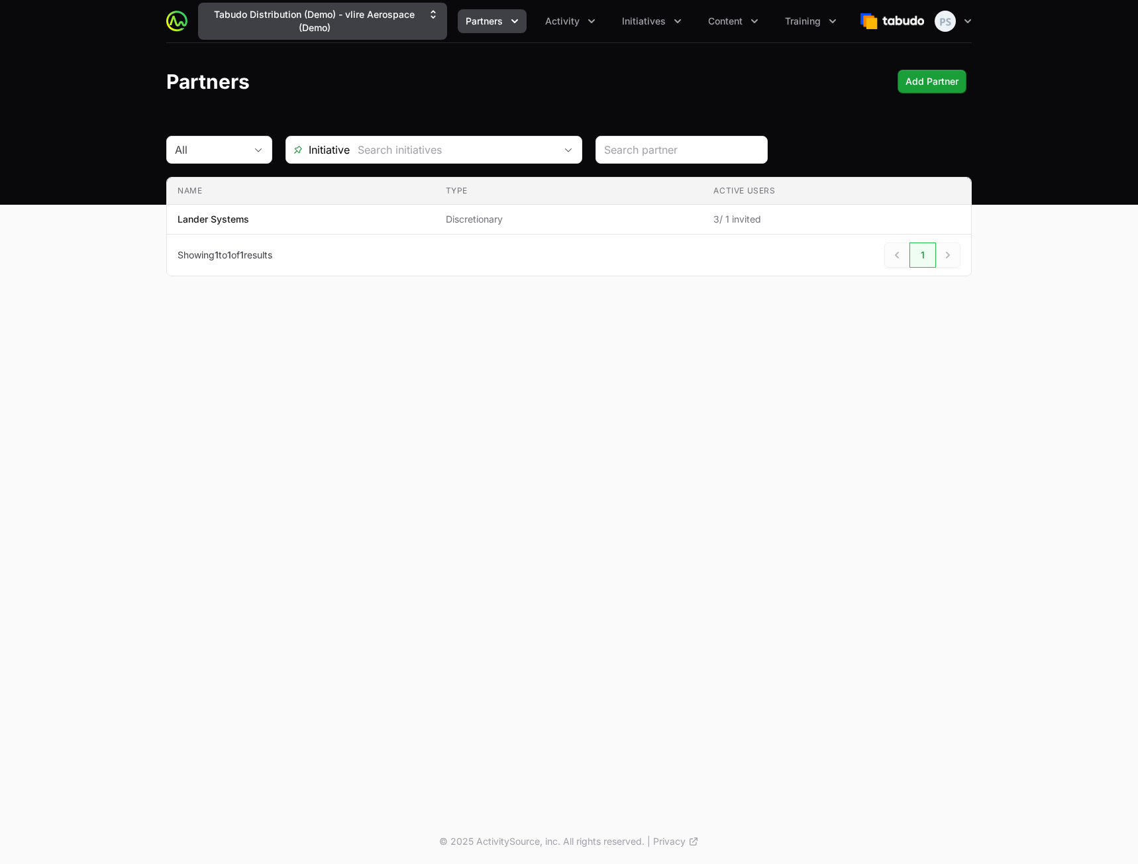 The height and width of the screenshot is (864, 1138). What do you see at coordinates (301, 191) in the screenshot?
I see `th: Name` at bounding box center [301, 191].